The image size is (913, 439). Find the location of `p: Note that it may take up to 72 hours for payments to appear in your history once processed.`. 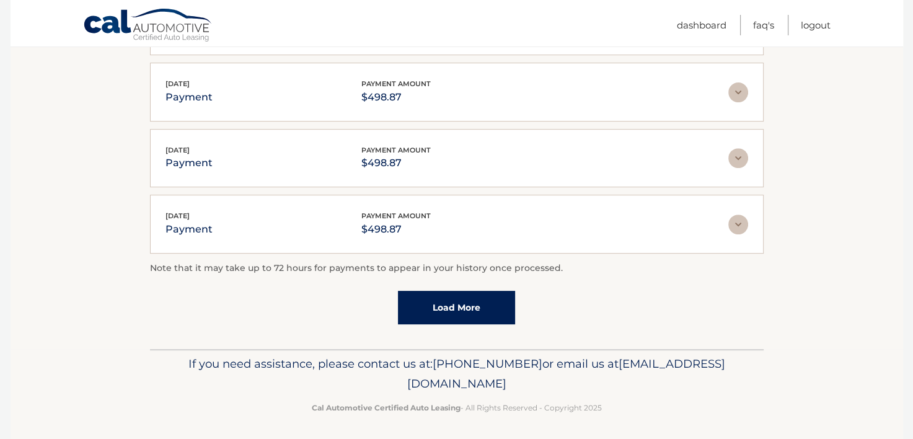

p: Note that it may take up to 72 hours for payments to appear in your history once processed. is located at coordinates (457, 268).